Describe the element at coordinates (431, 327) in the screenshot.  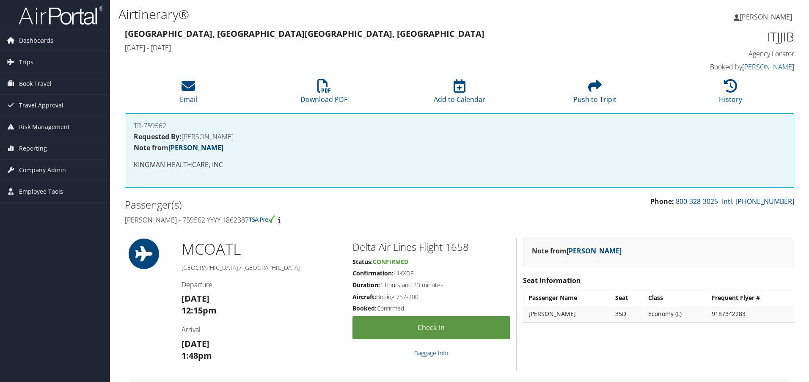
I see `a: Check-in` at that location.